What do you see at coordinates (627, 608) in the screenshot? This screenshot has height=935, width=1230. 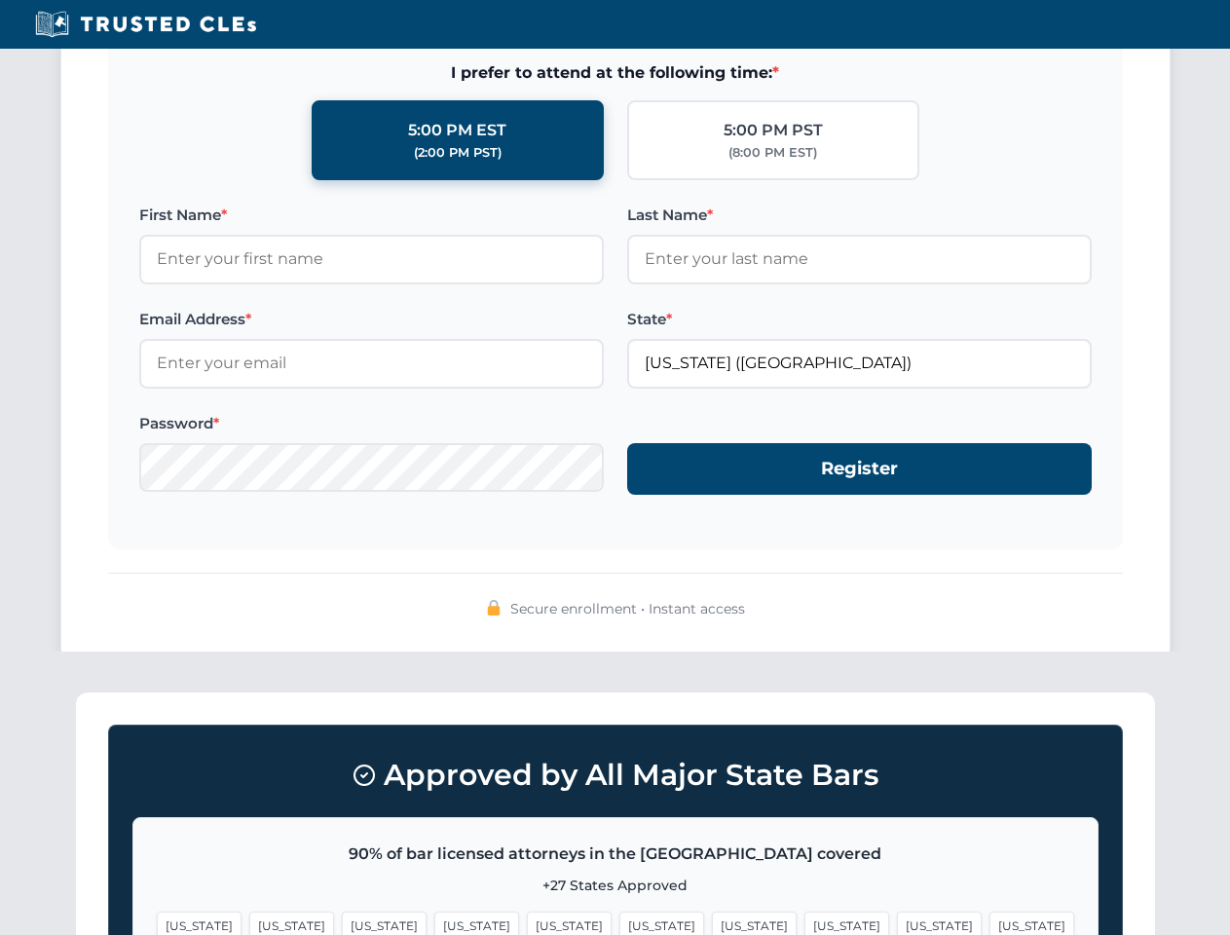 I see `span: Secure enrollment • Instant access` at bounding box center [627, 608].